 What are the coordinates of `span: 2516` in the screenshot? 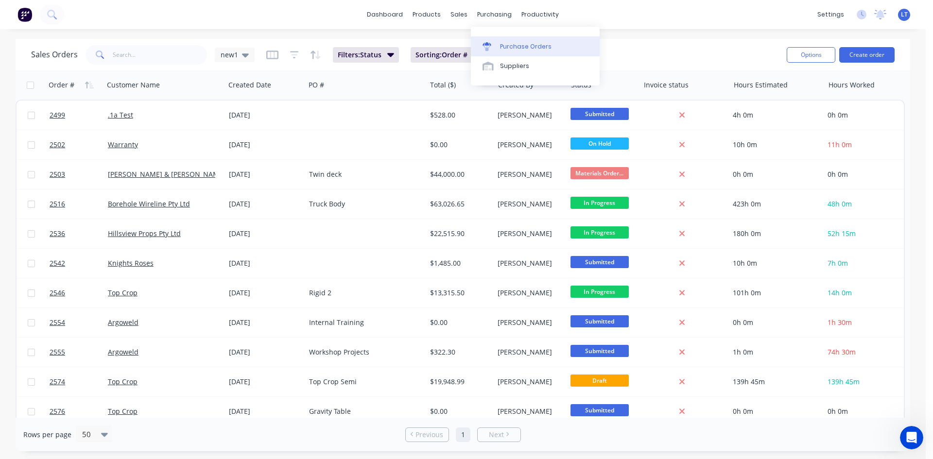 It's located at (57, 204).